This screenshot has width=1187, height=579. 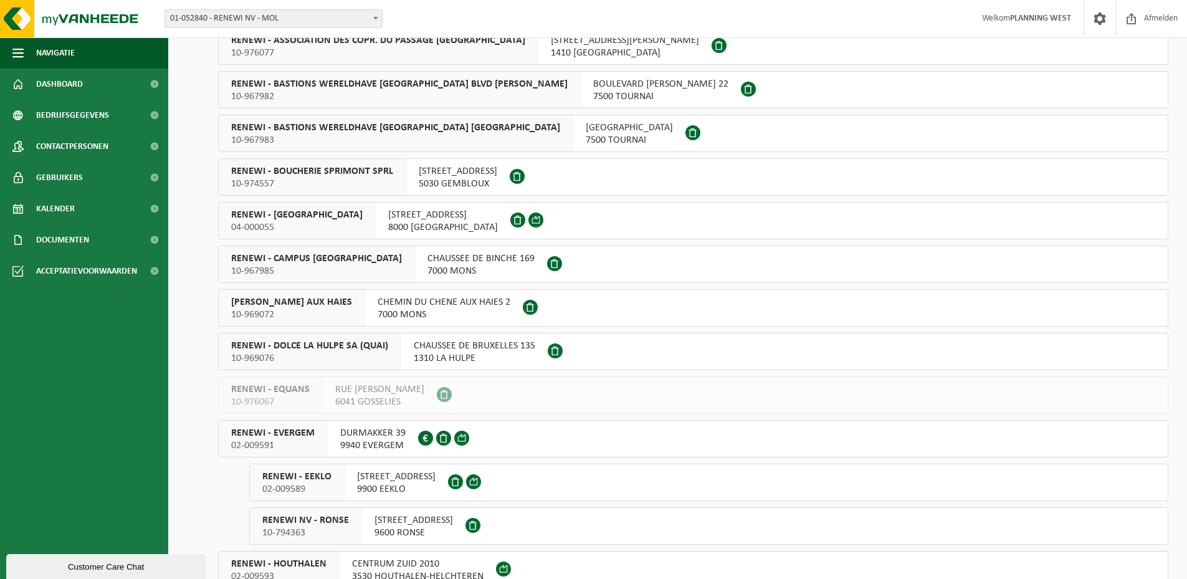 I want to click on span: 10-967982, so click(x=399, y=97).